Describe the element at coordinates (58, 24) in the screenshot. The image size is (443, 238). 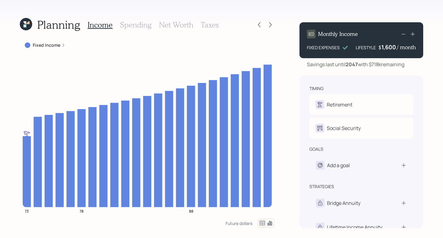
I see `h1: Planning` at that location.